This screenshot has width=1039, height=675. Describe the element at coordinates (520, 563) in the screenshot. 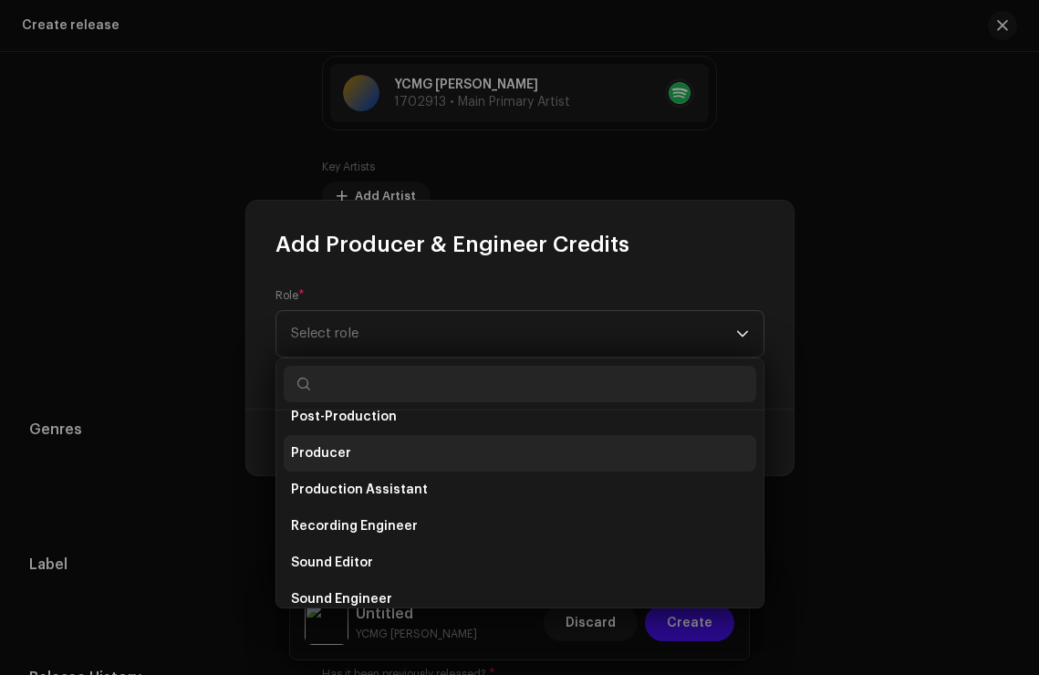

I see `li: Sound Editor` at that location.